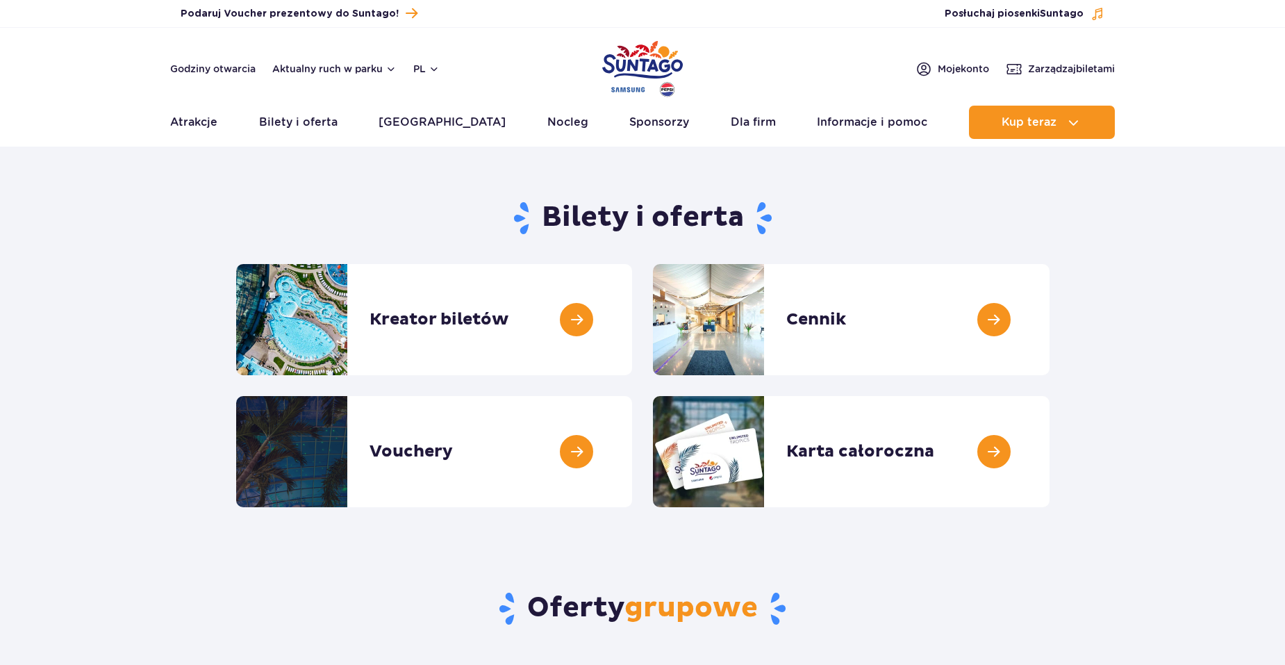 Image resolution: width=1285 pixels, height=665 pixels. Describe the element at coordinates (290, 14) in the screenshot. I see `span: Podaruj Voucher prezentowy do Suntago!` at that location.